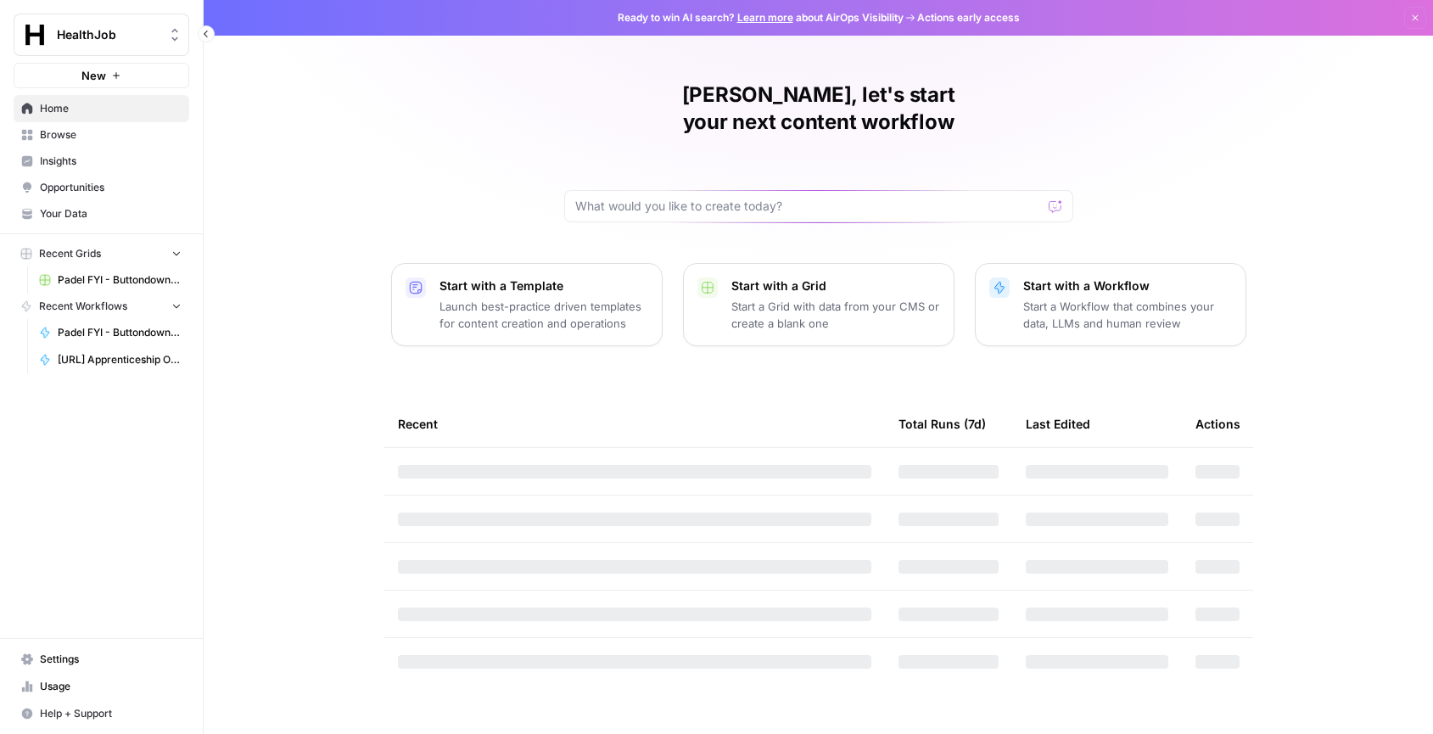  I want to click on a: Your Data, so click(101, 214).